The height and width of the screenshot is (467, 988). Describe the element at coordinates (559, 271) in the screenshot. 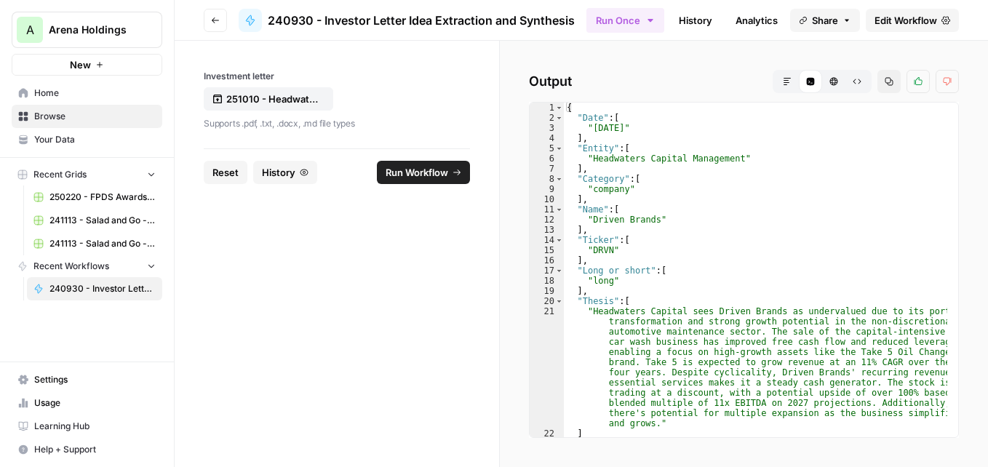

I see `span: Toggle code folding, rows 17 through 19` at that location.